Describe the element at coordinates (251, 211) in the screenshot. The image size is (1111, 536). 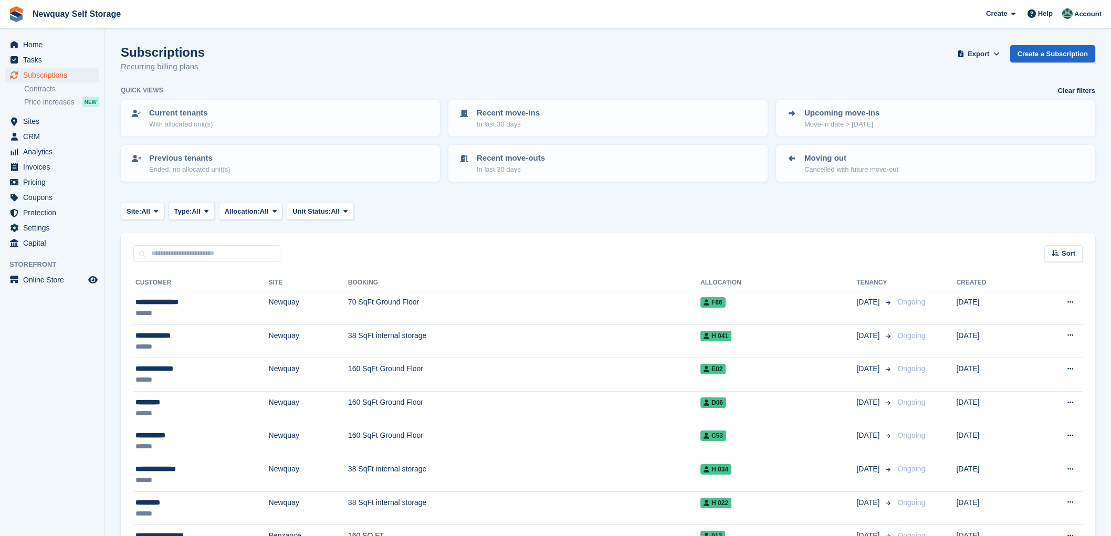
I see `button: Allocation: All` at that location.